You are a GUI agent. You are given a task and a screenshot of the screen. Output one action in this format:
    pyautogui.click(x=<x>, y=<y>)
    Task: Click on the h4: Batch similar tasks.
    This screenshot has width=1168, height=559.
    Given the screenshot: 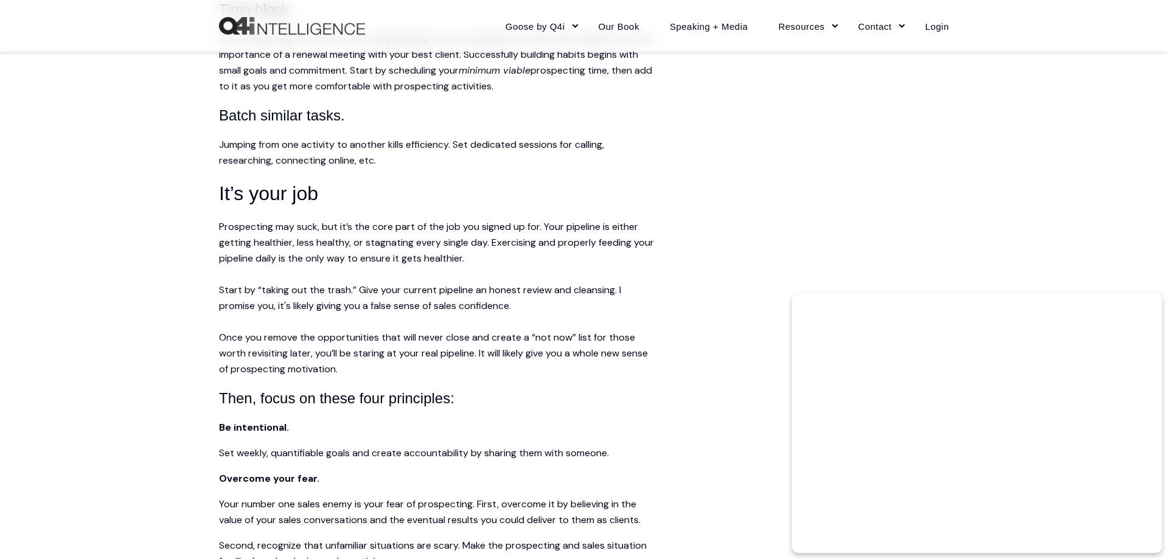 What is the action you would take?
    pyautogui.click(x=438, y=116)
    